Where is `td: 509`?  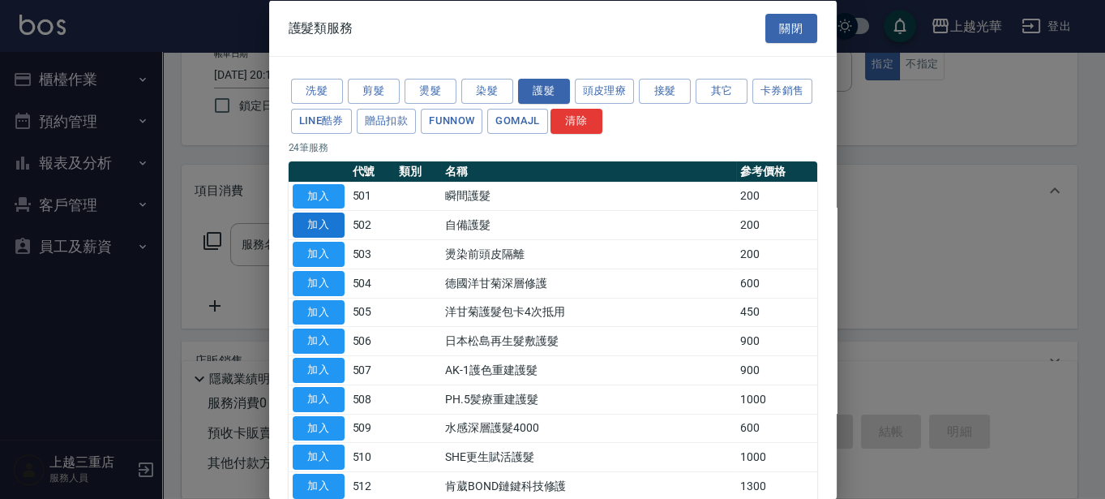 td: 509 is located at coordinates (371, 428).